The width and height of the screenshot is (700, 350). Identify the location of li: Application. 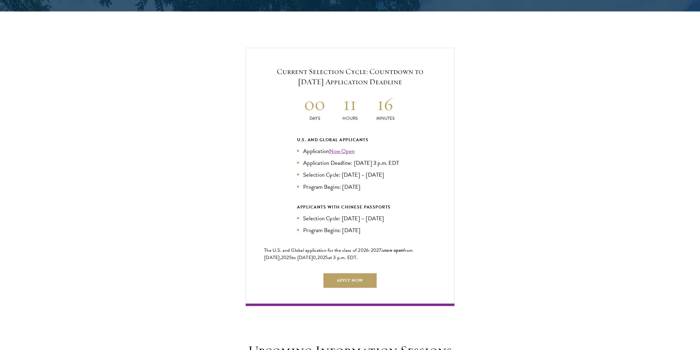
(350, 151).